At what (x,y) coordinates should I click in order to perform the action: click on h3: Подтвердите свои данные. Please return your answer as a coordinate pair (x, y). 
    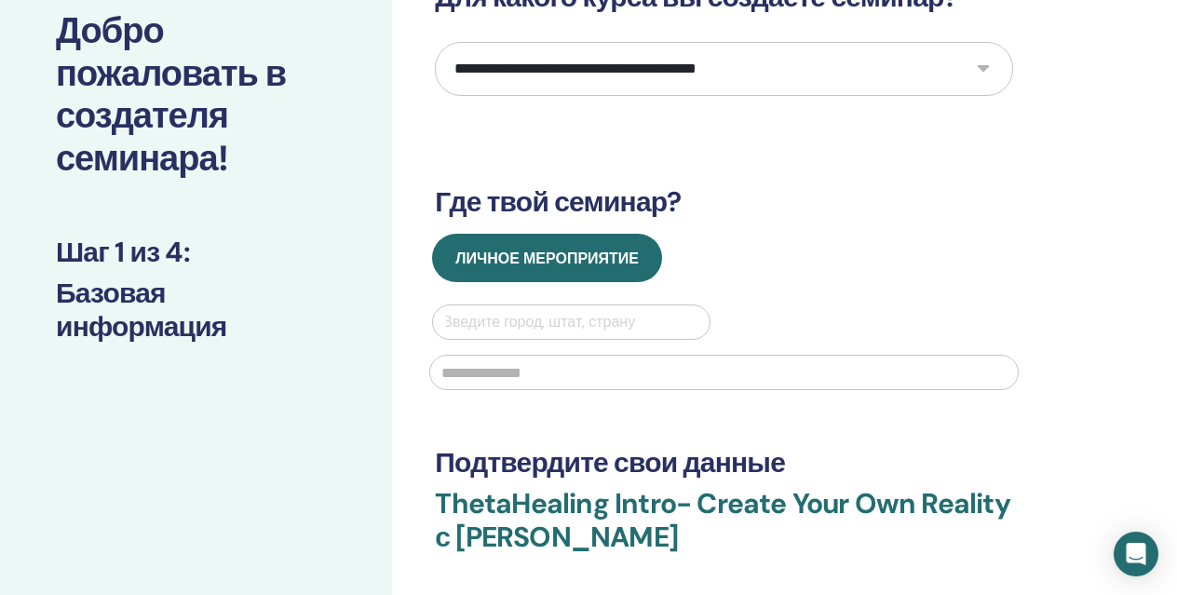
    Looking at the image, I should click on (723, 463).